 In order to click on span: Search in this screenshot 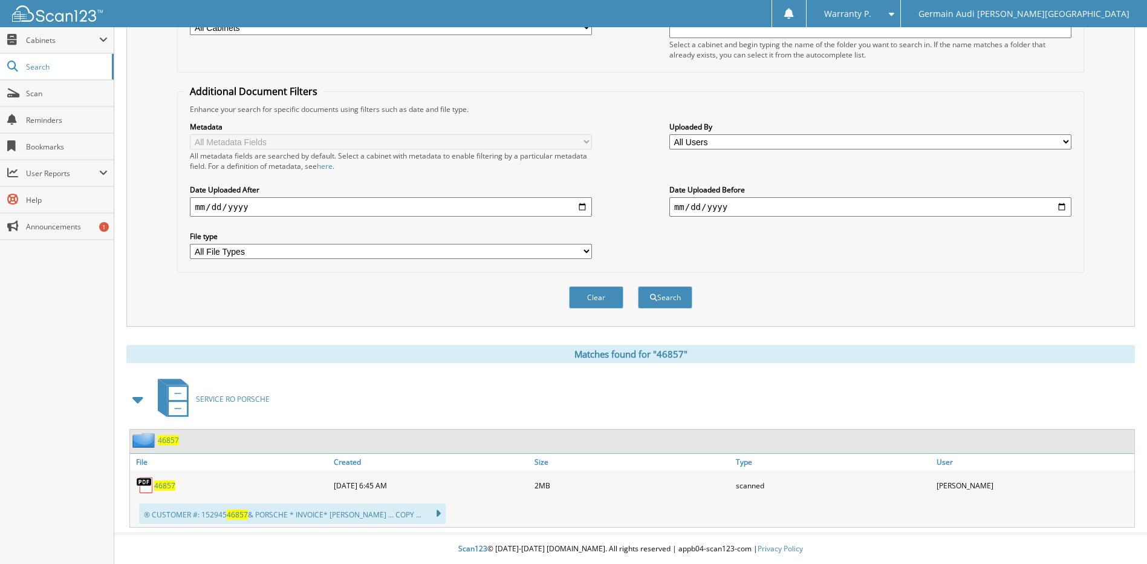, I will do `click(66, 67)`.